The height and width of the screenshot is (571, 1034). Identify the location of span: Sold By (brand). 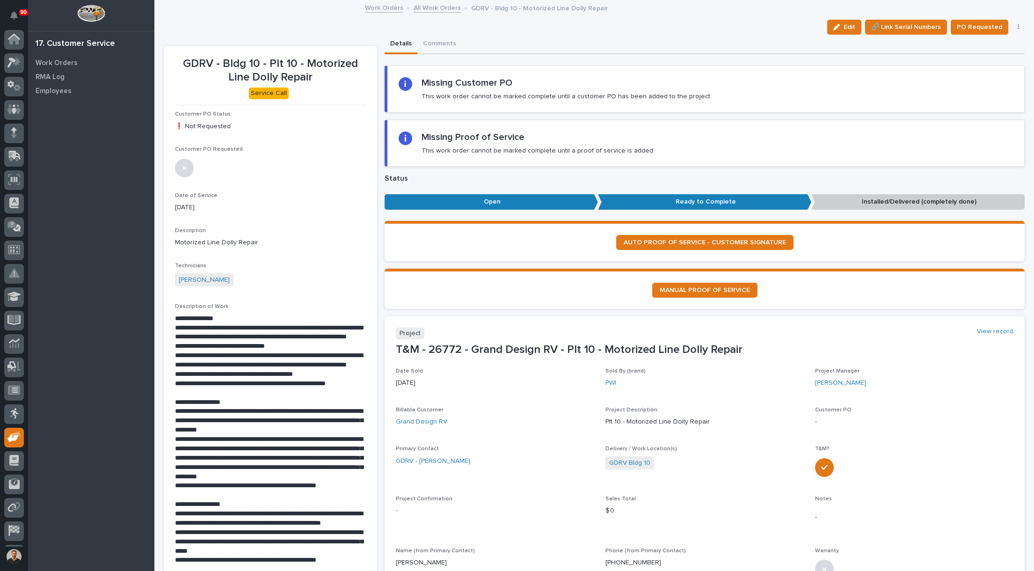
(626, 371).